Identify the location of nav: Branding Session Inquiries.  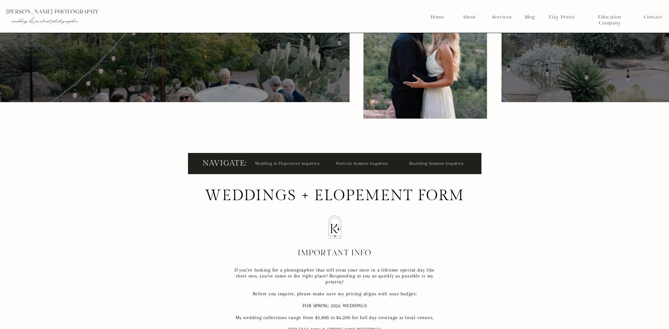
(437, 163).